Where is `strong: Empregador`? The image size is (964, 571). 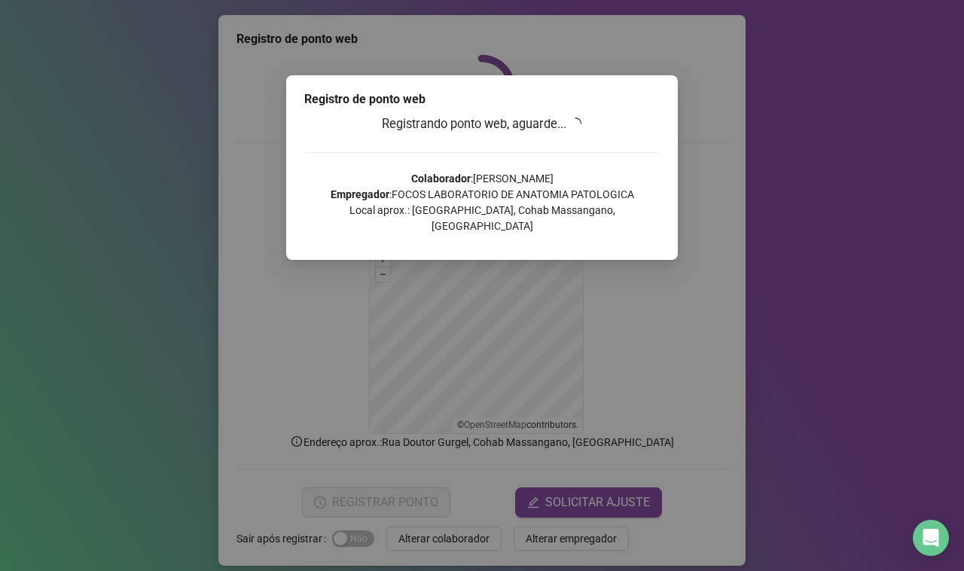 strong: Empregador is located at coordinates (360, 194).